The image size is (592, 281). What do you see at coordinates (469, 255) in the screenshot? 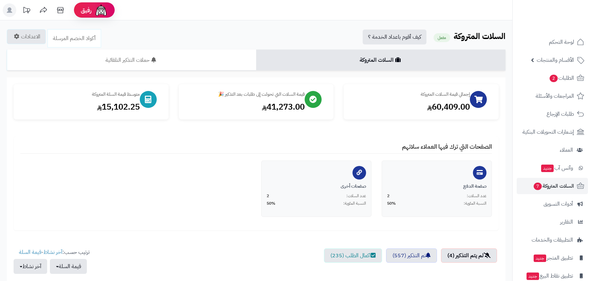
I see `a: لم يتم التذكير (4)` at bounding box center [469, 255].